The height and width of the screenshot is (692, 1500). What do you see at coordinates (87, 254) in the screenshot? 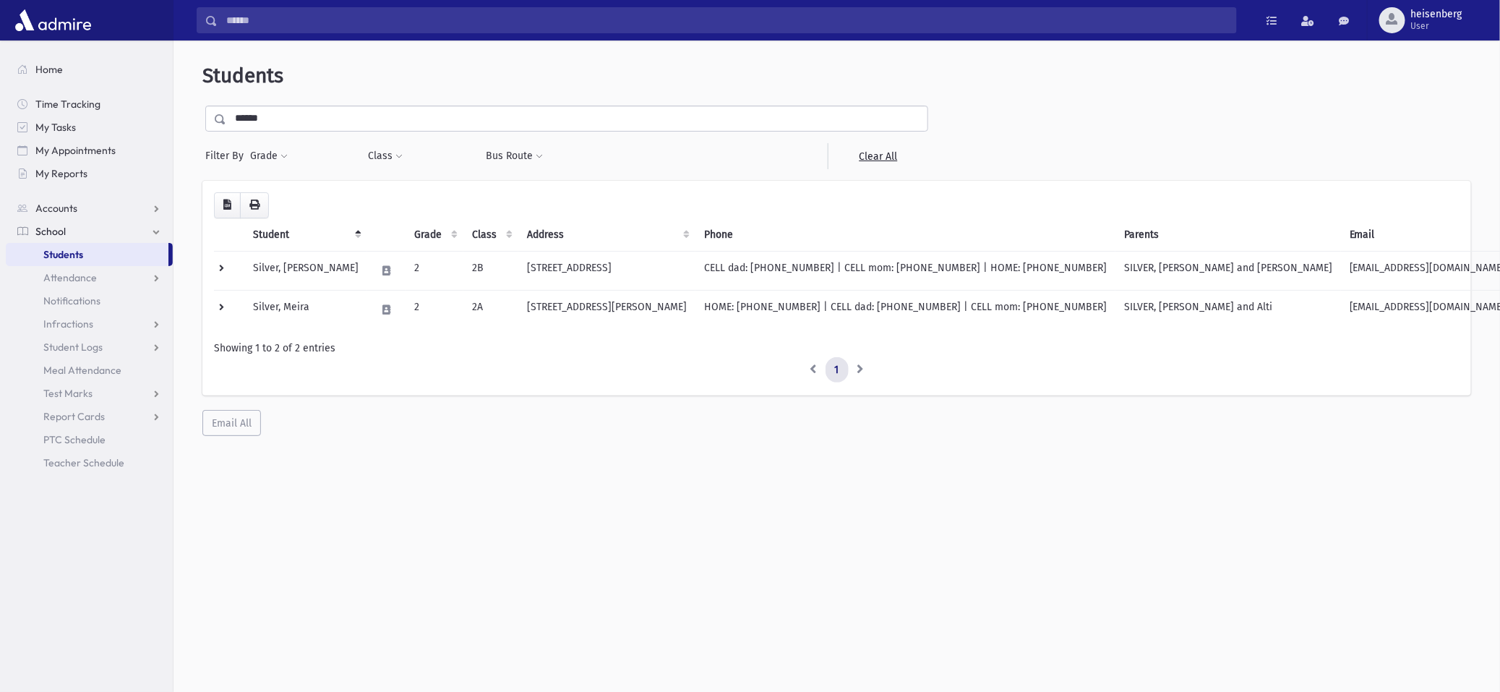
I see `a: Students` at bounding box center [87, 254].